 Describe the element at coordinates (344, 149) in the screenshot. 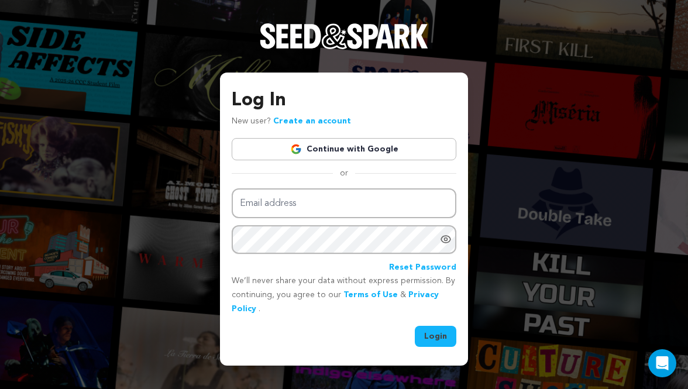

I see `a: Continue with Google` at that location.